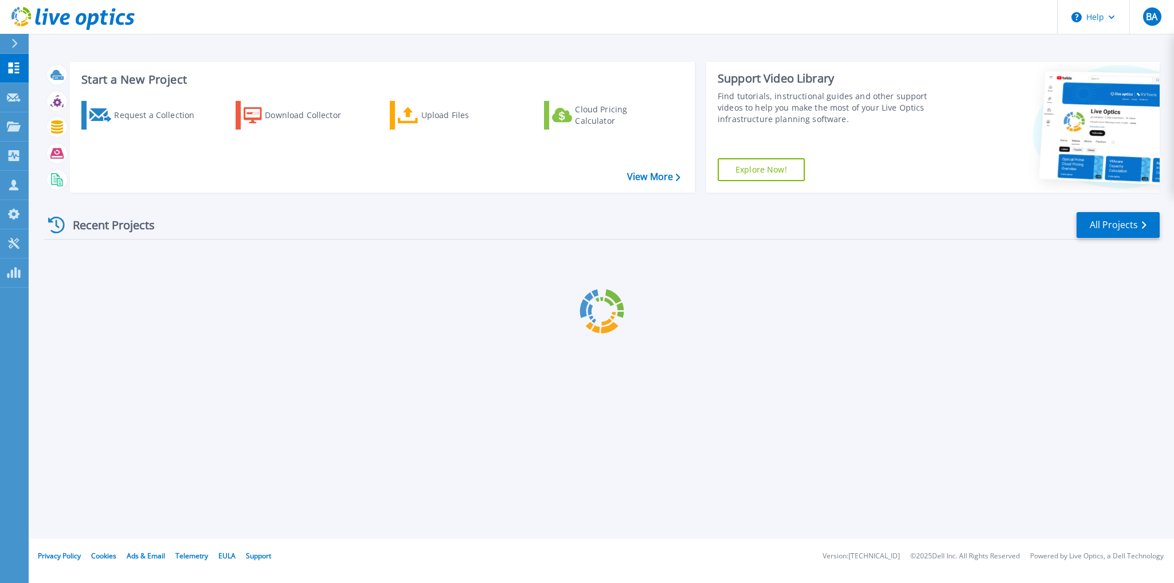 This screenshot has width=1174, height=583. Describe the element at coordinates (833, 108) in the screenshot. I see `div: Find tutorials, instructional guides and other support videos to help you make the most of your L...` at that location.